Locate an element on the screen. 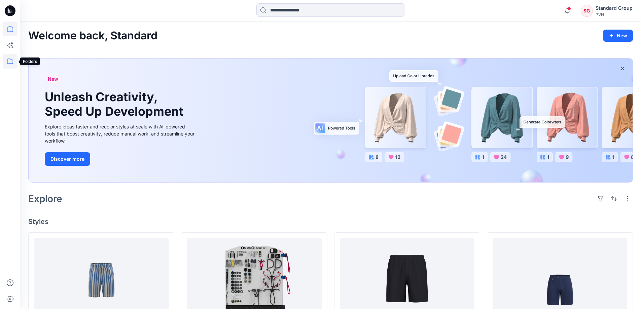 Image resolution: width=641 pixels, height=309 pixels. div: Standard Group is located at coordinates (614, 8).